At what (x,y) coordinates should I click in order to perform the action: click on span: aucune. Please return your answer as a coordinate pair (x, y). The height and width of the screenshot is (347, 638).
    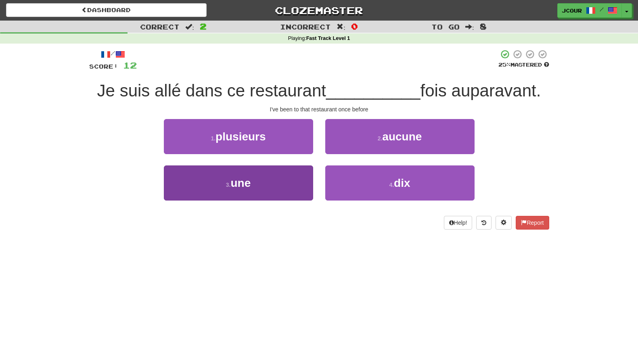
    Looking at the image, I should click on (402, 136).